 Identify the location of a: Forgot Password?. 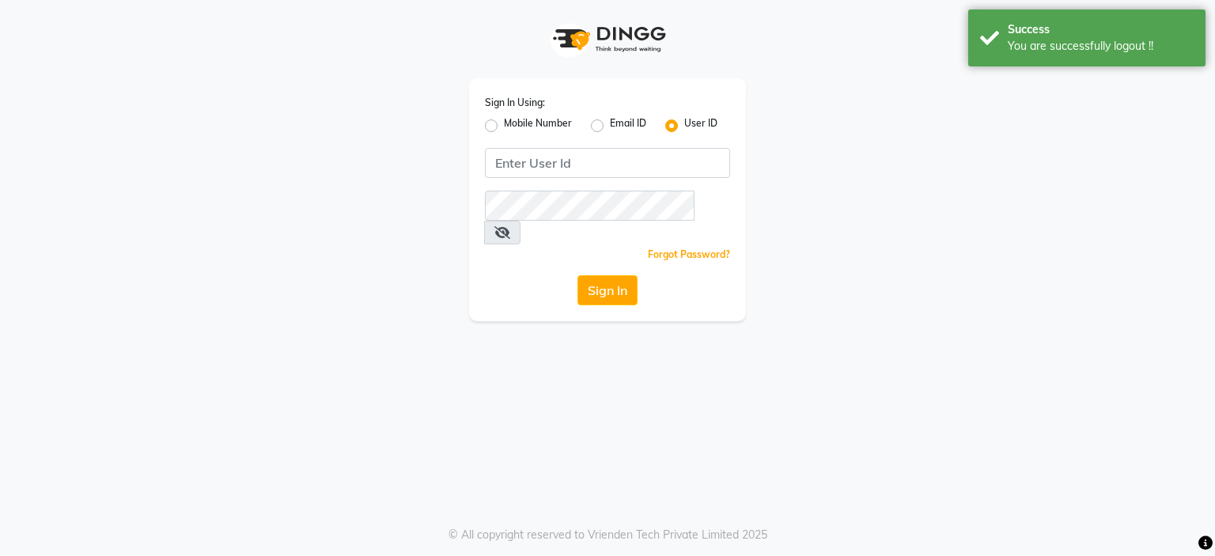
(689, 254).